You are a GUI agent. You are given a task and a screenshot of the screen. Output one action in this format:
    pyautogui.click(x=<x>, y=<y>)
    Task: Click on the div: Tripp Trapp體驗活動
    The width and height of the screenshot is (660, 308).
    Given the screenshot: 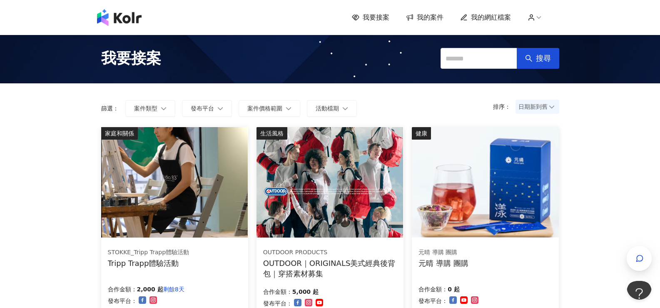 What is the action you would take?
    pyautogui.click(x=149, y=263)
    